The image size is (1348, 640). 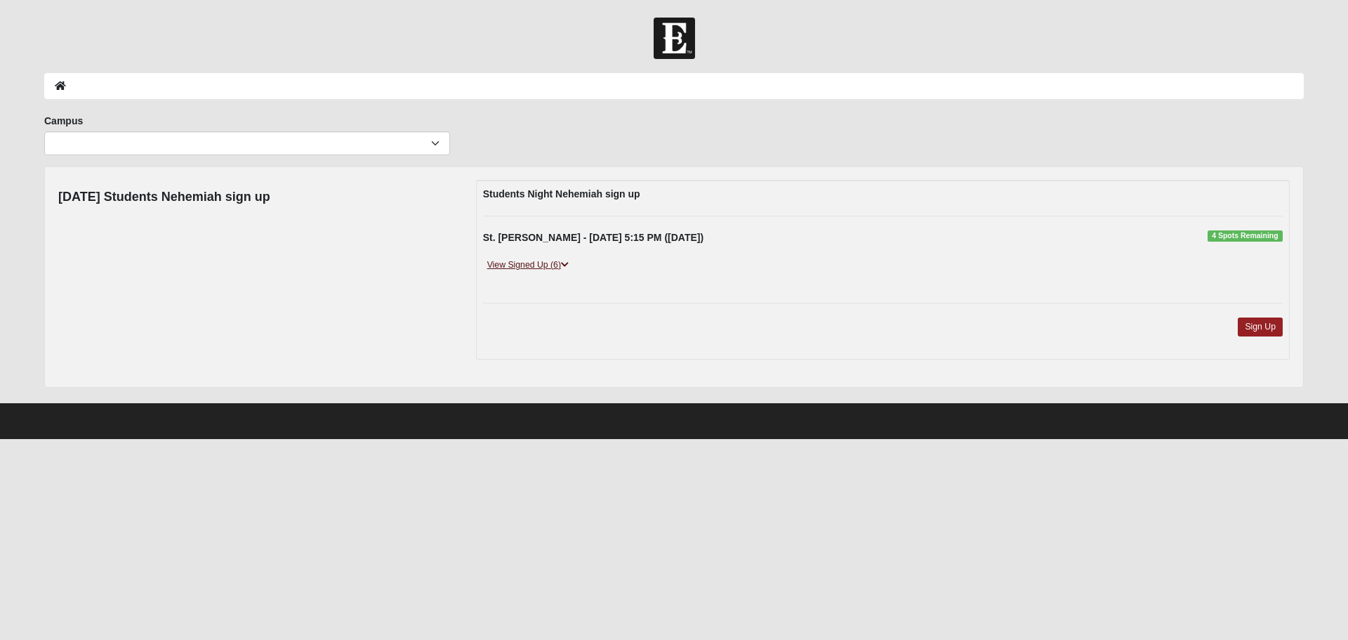 I want to click on a: View Signed Up (6), so click(x=528, y=265).